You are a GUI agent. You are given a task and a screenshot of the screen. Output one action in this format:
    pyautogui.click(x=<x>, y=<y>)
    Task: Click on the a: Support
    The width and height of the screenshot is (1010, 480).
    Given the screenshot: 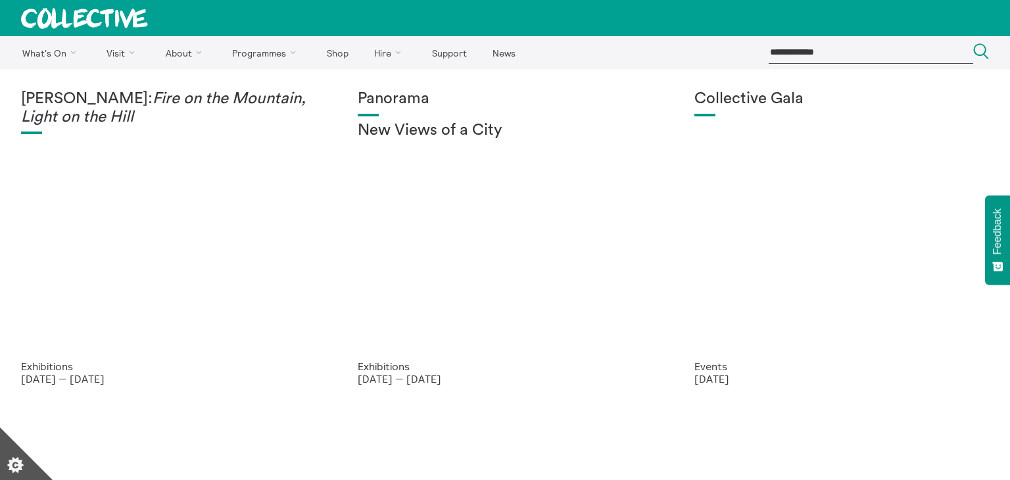 What is the action you would take?
    pyautogui.click(x=449, y=53)
    